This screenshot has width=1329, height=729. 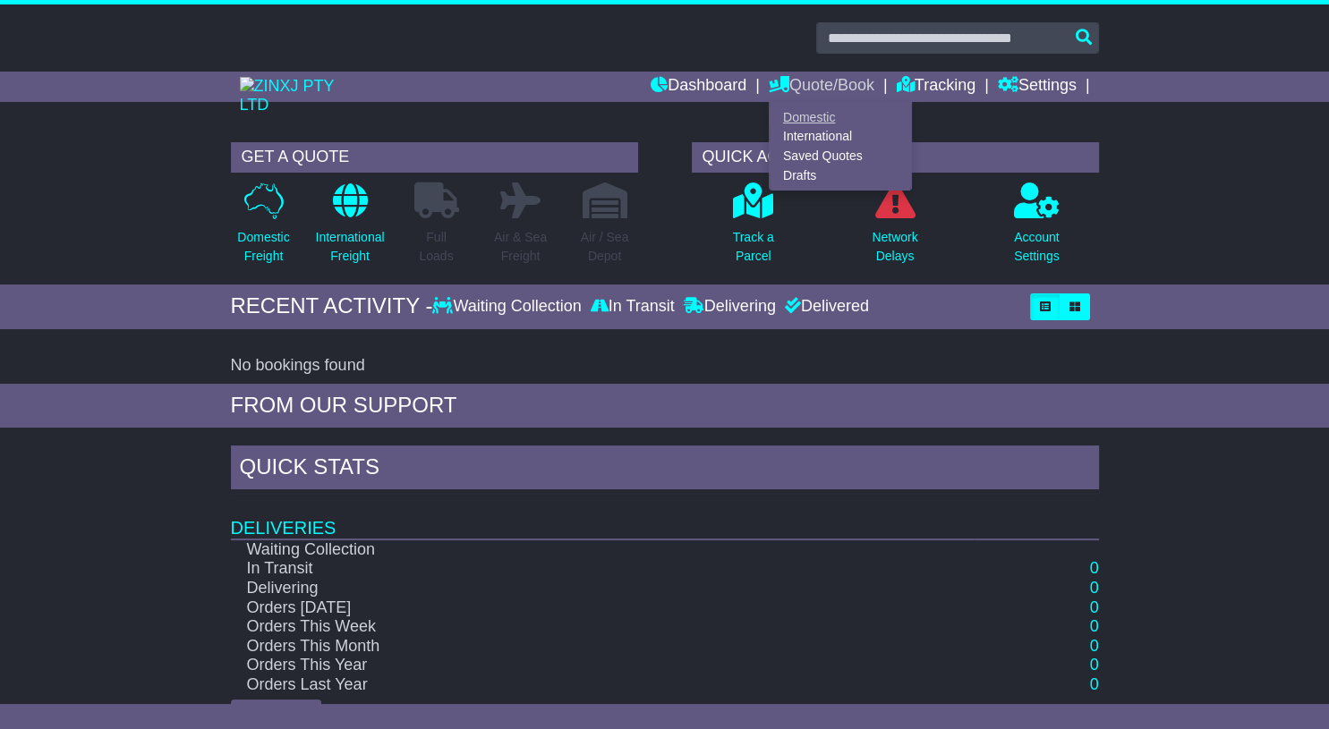 I want to click on div: FROM OUR SUPPORT, so click(x=665, y=405).